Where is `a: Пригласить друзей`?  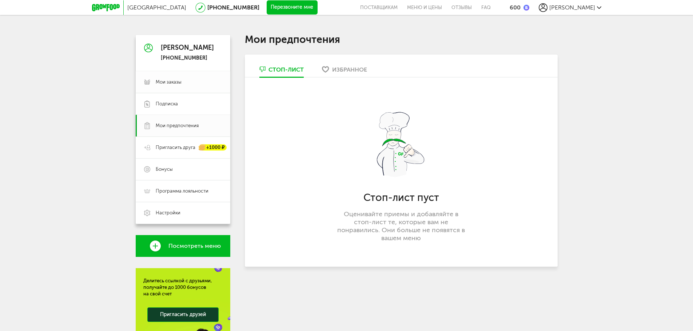 a: Пригласить друзей is located at coordinates (183, 315).